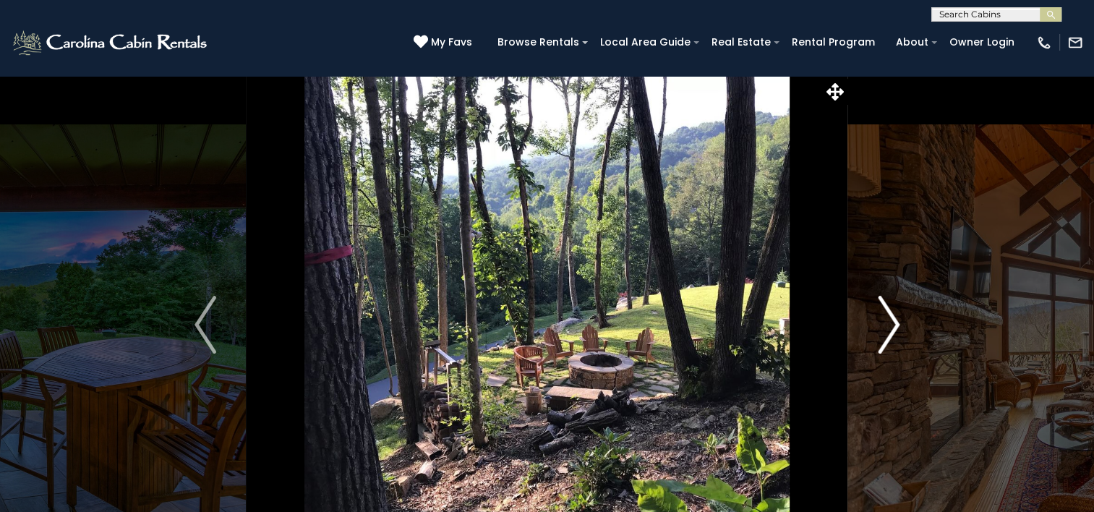  Describe the element at coordinates (111, 43) in the screenshot. I see `img: White-1-2.png` at that location.